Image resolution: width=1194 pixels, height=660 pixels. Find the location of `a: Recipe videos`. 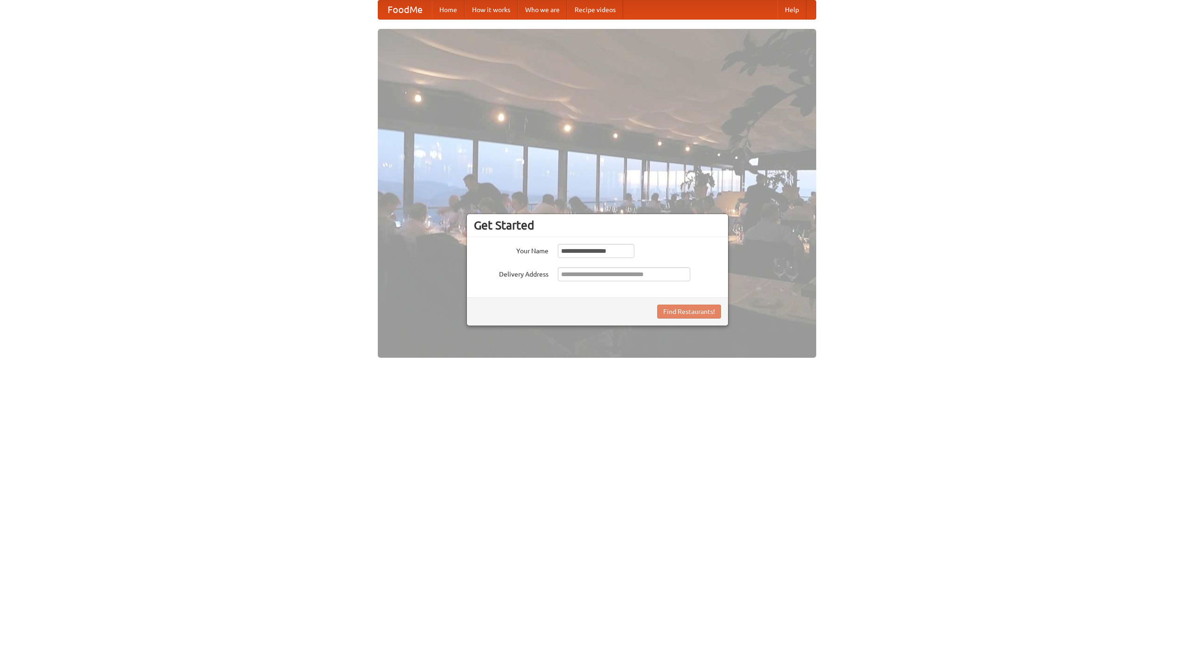

a: Recipe videos is located at coordinates (595, 10).